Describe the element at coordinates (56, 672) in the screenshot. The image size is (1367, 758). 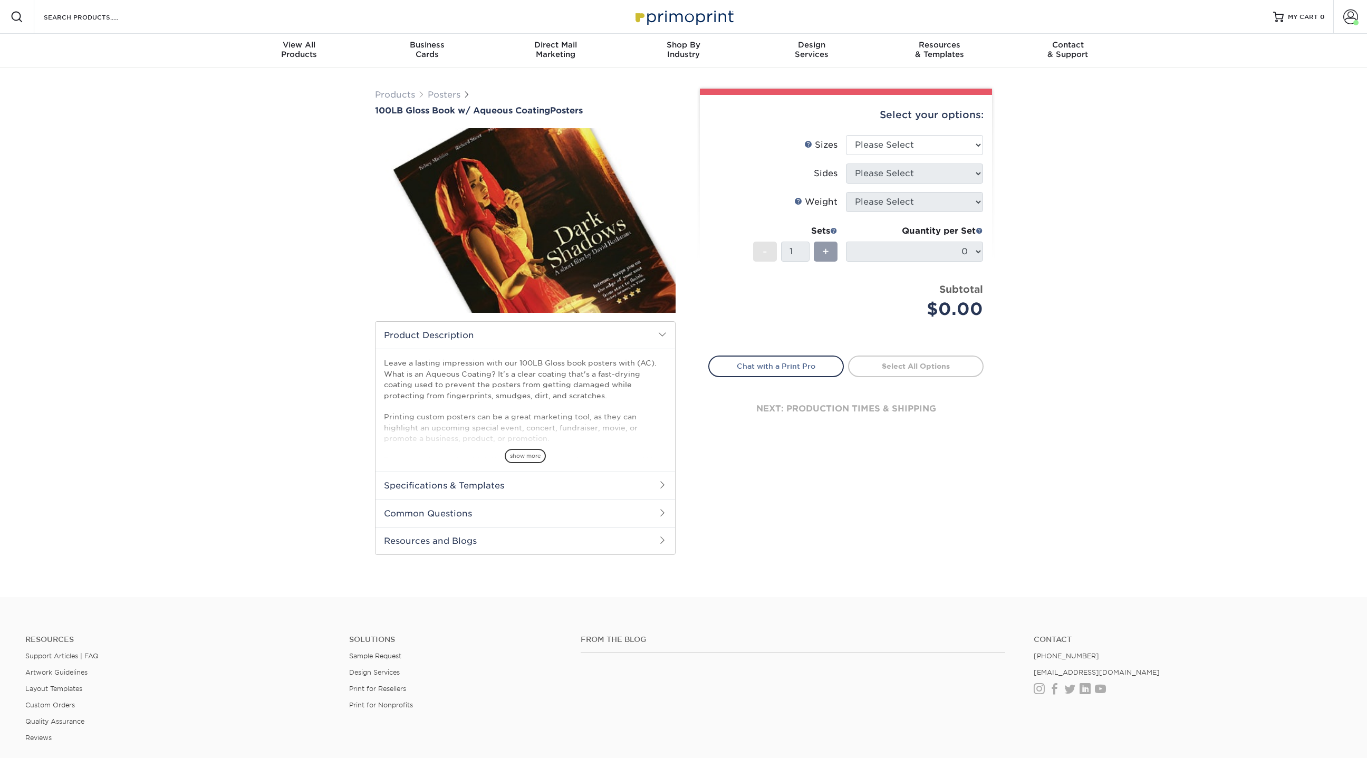
I see `a: Artwork Guidelines` at that location.